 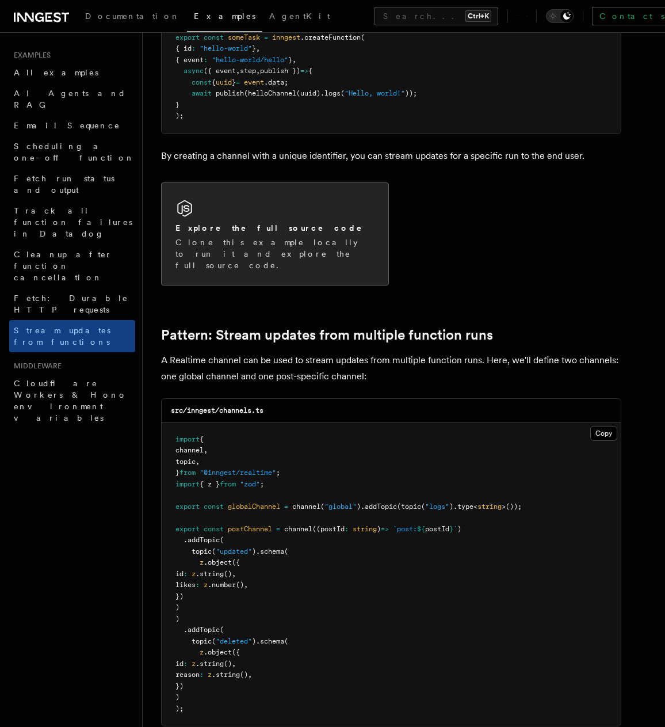 What do you see at coordinates (308, 93) in the screenshot?
I see `span: (uuid)` at bounding box center [308, 93].